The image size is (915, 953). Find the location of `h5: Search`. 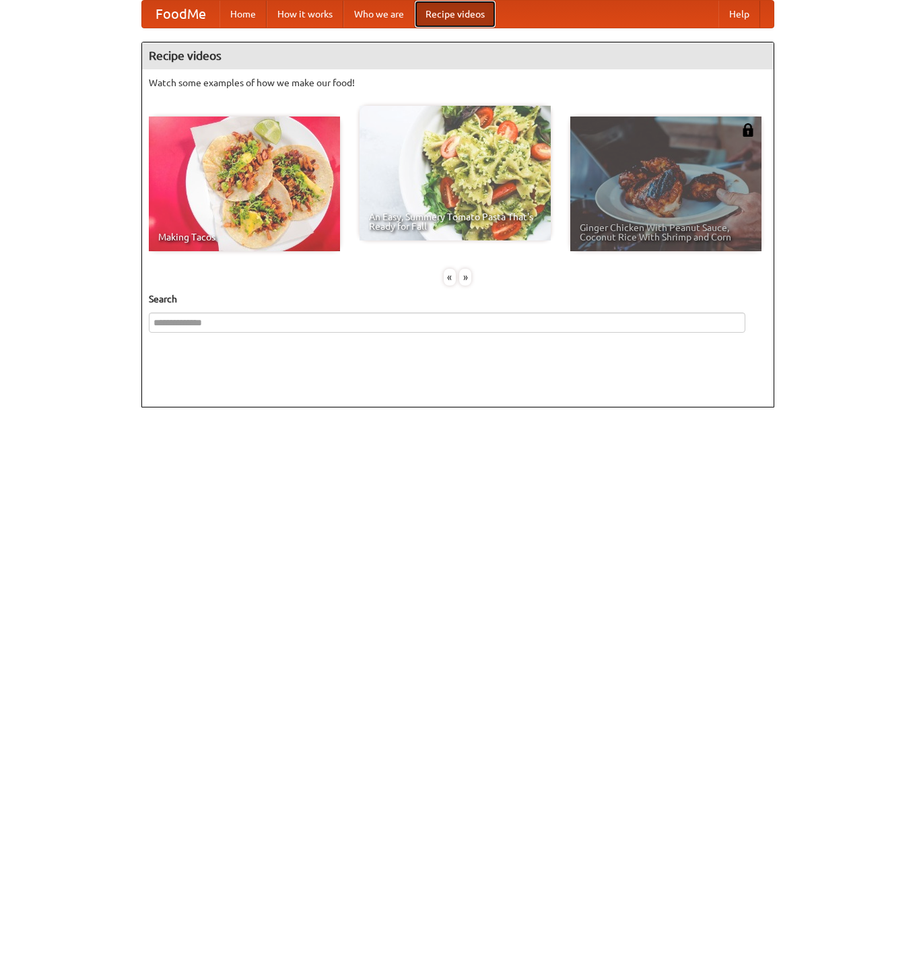

h5: Search is located at coordinates (458, 299).